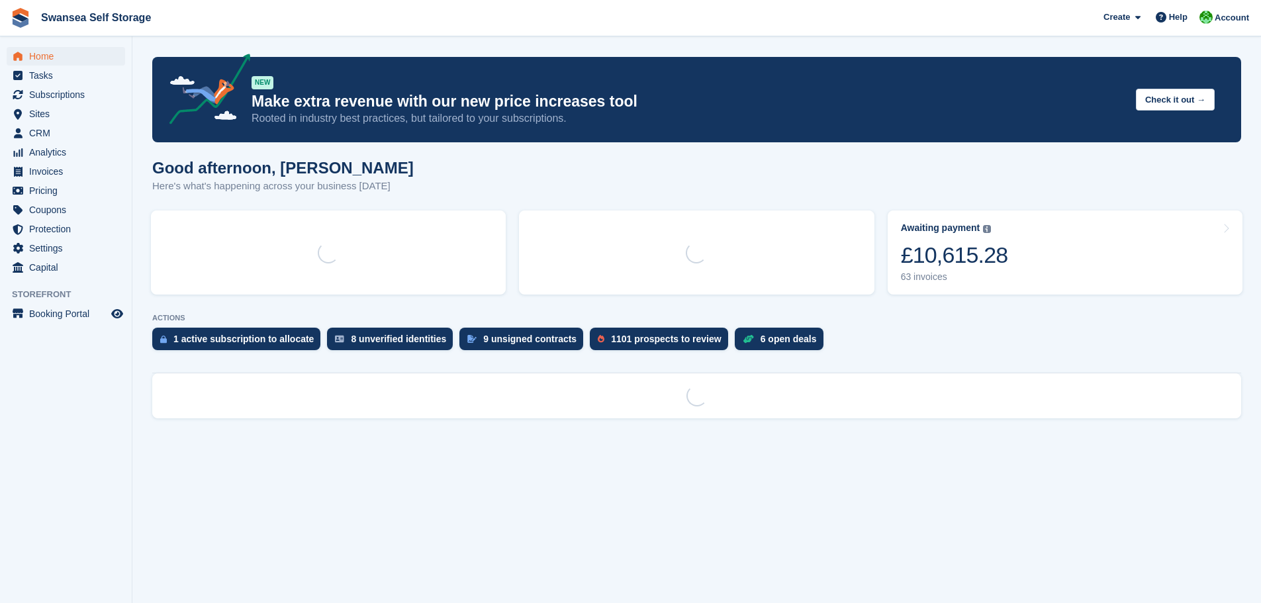 The height and width of the screenshot is (603, 1261). Describe the element at coordinates (69, 248) in the screenshot. I see `span: Settings` at that location.